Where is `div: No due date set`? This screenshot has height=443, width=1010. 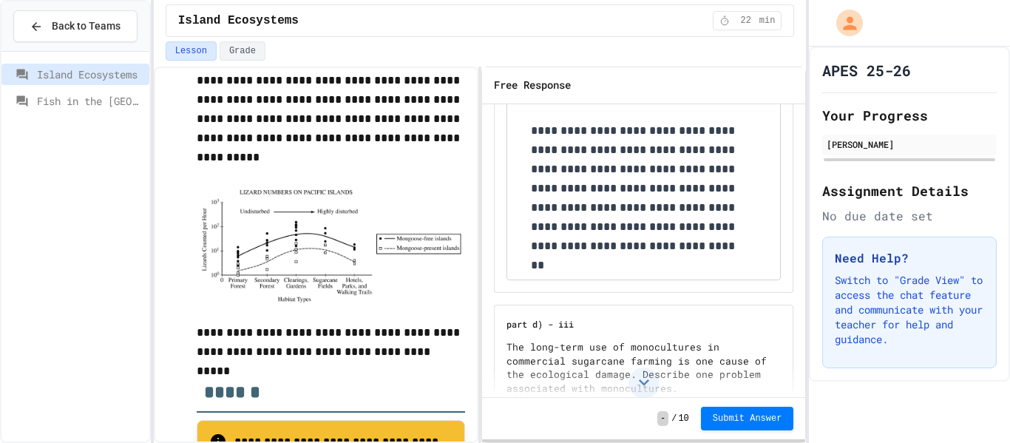 div: No due date set is located at coordinates (910, 216).